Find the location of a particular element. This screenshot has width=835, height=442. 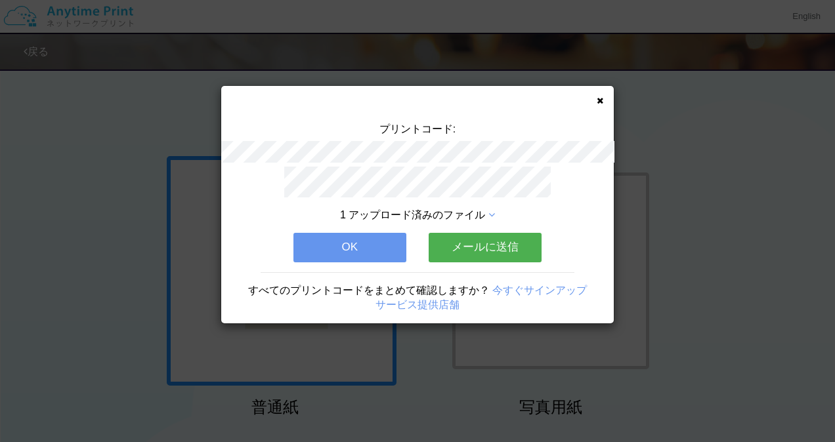

button: メールに送信 is located at coordinates (485, 247).